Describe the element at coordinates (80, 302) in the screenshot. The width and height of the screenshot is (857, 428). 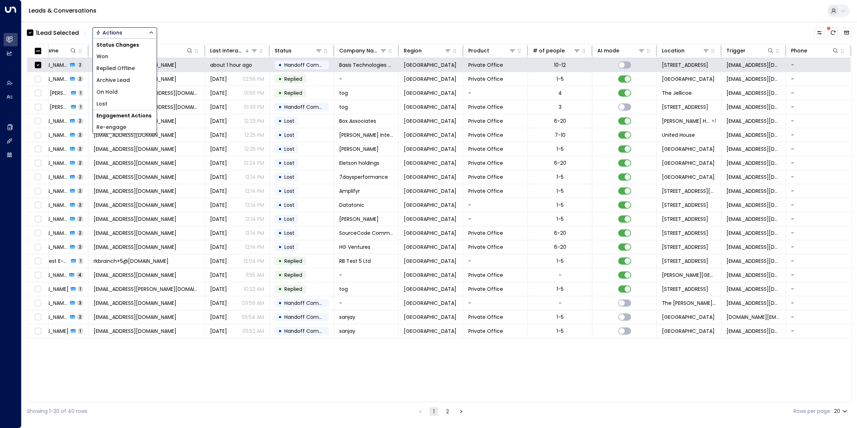
I see `span: 3` at that location.